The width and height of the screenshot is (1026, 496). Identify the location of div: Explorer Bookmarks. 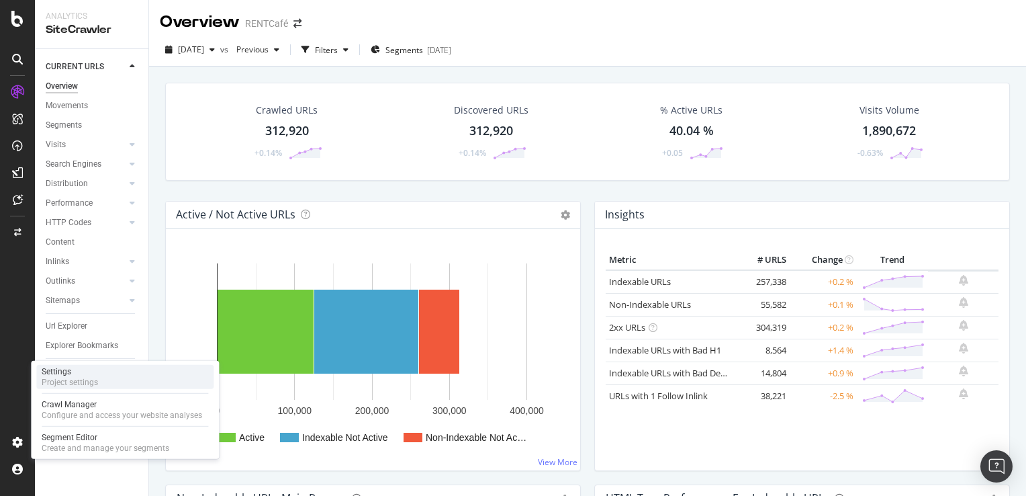
(82, 345).